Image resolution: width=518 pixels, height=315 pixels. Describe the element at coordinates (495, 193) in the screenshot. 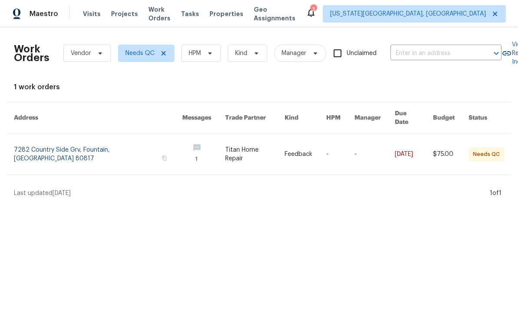

I see `div: 1 of 1` at that location.